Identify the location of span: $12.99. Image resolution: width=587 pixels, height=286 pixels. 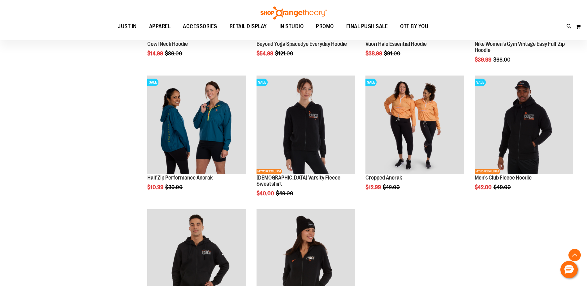
(374, 187).